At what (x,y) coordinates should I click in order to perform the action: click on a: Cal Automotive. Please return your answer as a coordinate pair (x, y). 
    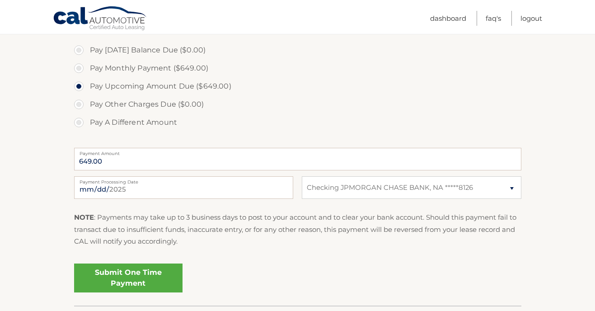
    Looking at the image, I should click on (100, 19).